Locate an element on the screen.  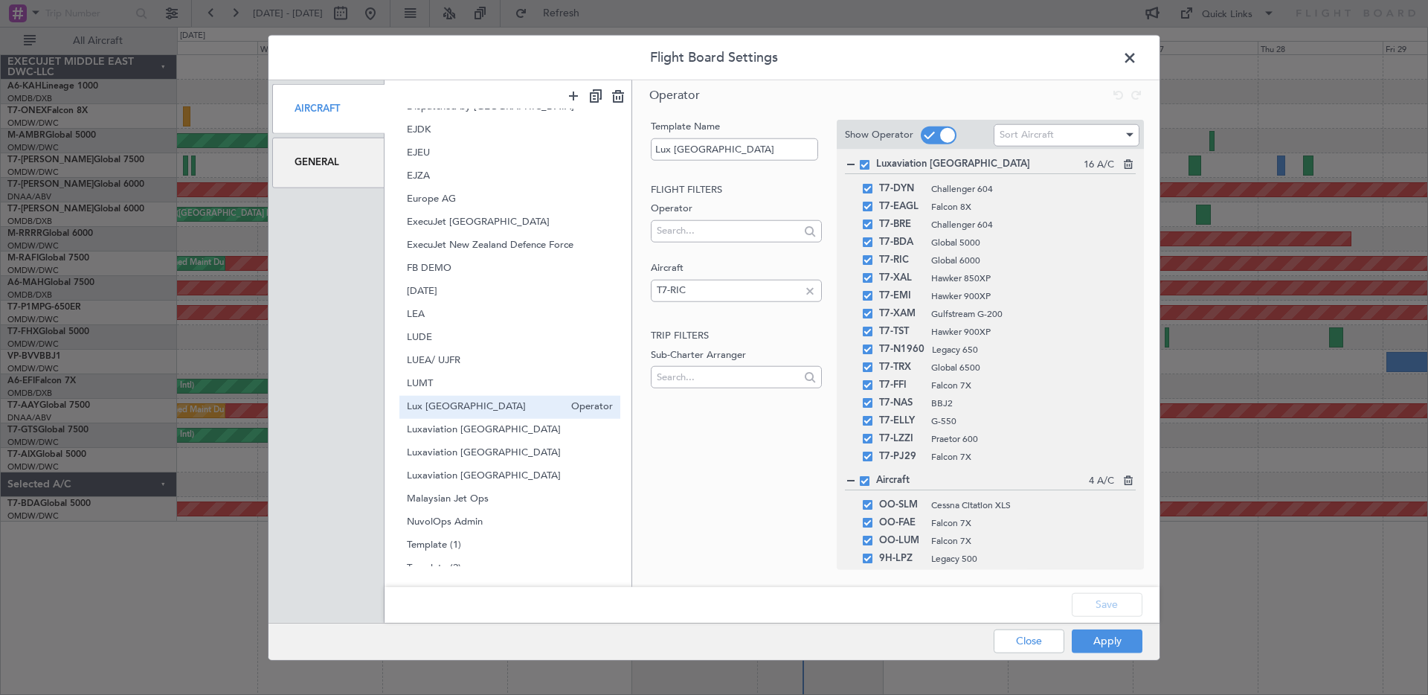
label: Sub-Charter Arranger is located at coordinates (735, 355).